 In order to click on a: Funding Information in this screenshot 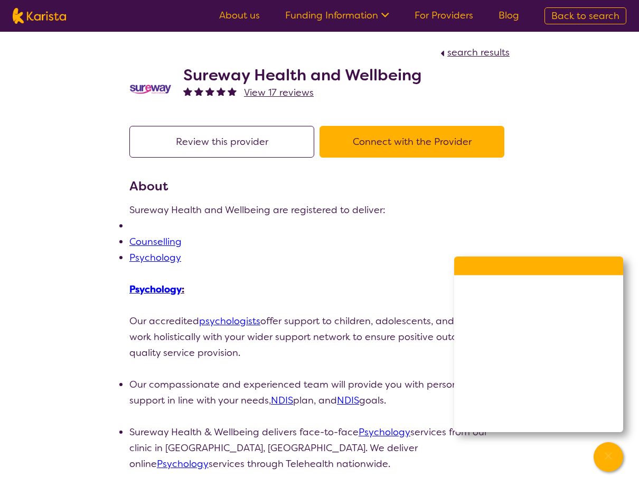, I will do `click(337, 15)`.